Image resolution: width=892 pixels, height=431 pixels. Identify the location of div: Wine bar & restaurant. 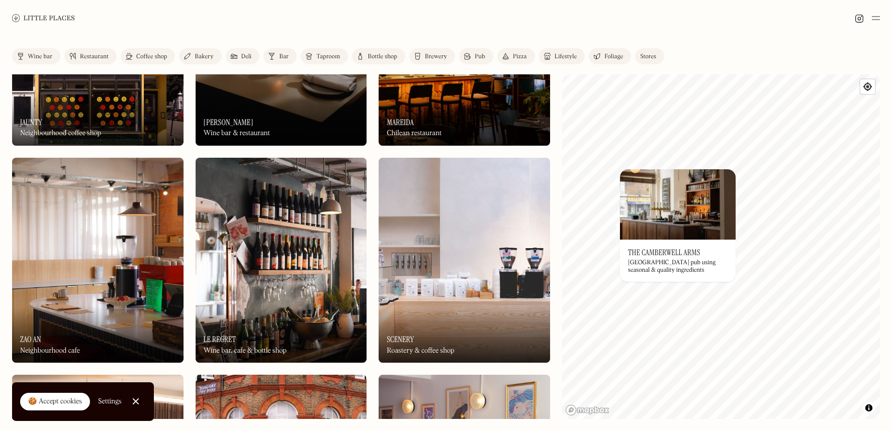
(237, 133).